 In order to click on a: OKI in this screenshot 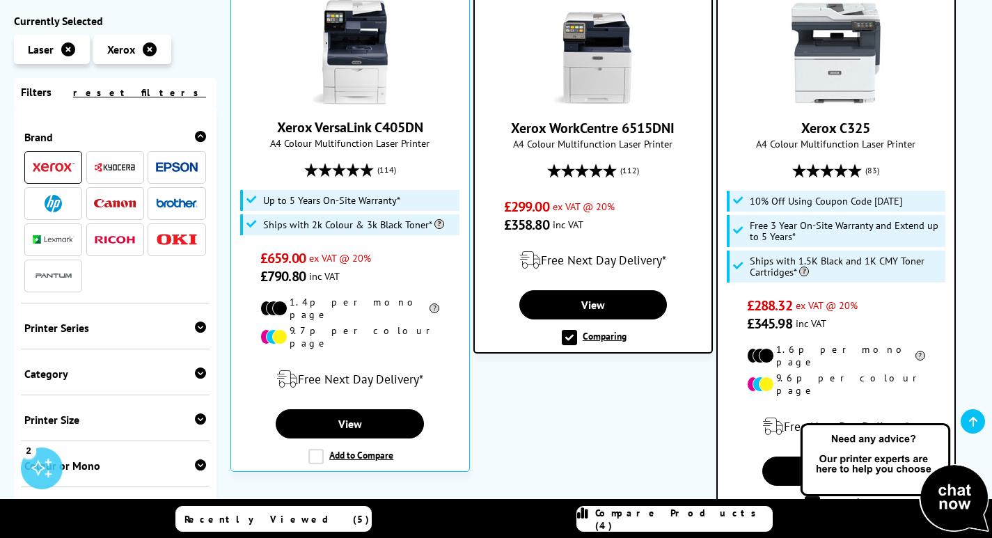, I will do `click(177, 239)`.